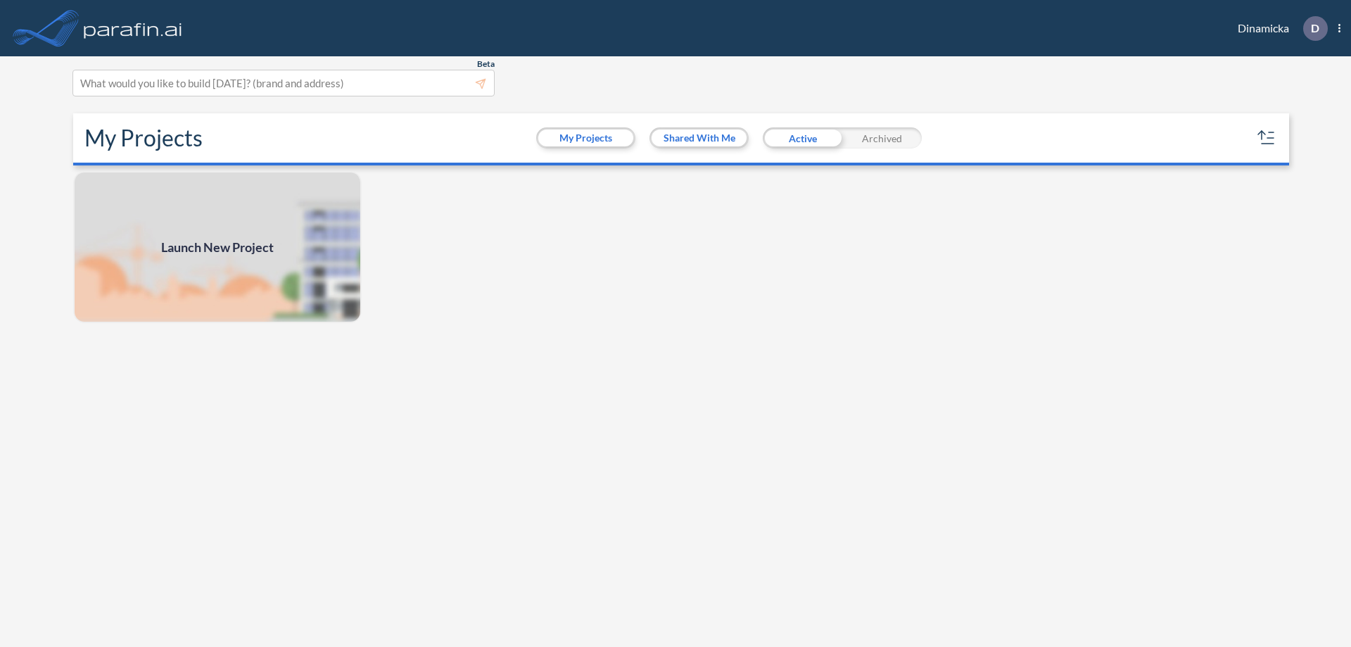  What do you see at coordinates (485, 64) in the screenshot?
I see `span: Beta` at bounding box center [485, 64].